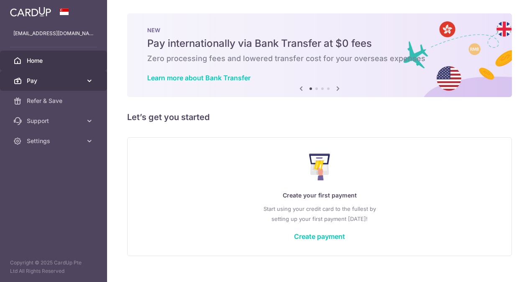 The image size is (532, 282). I want to click on img: Make Payment, so click(320, 167).